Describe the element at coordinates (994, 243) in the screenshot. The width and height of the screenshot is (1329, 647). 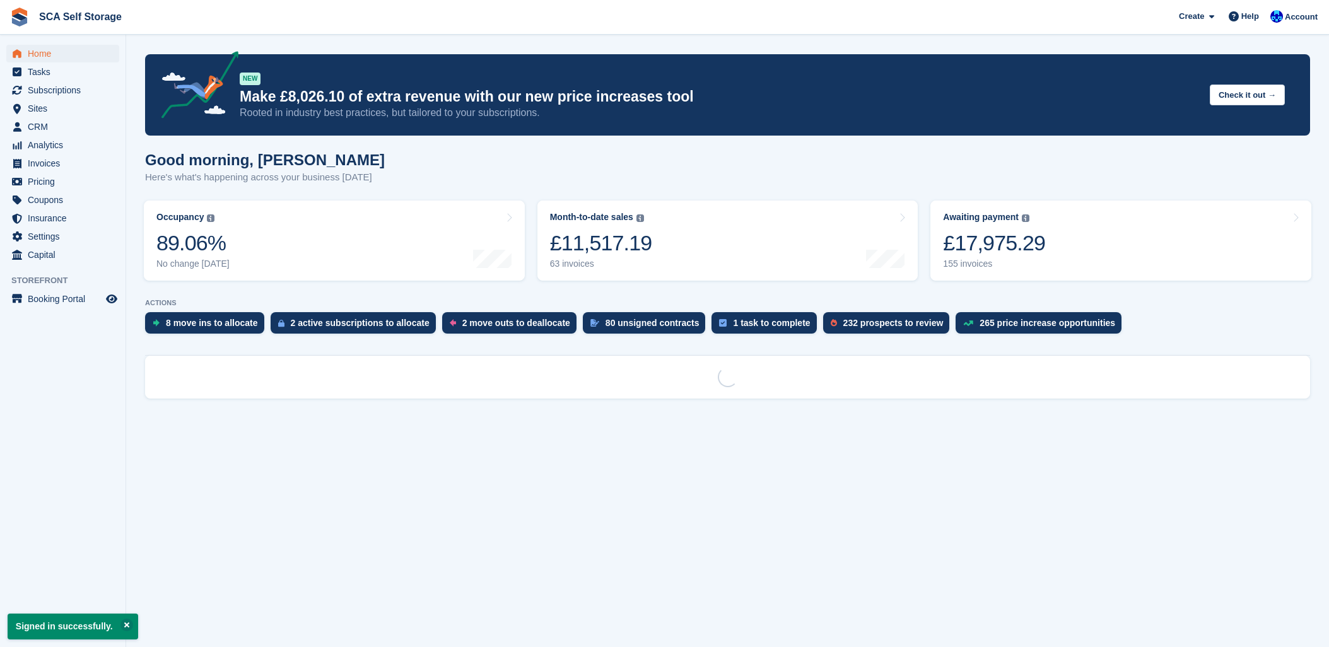
I see `div: £17,975.29` at that location.